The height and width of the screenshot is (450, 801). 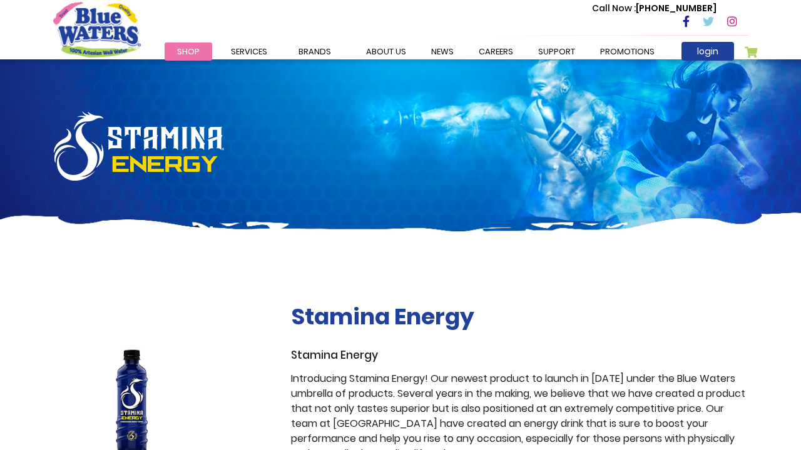 I want to click on a: about us, so click(x=386, y=51).